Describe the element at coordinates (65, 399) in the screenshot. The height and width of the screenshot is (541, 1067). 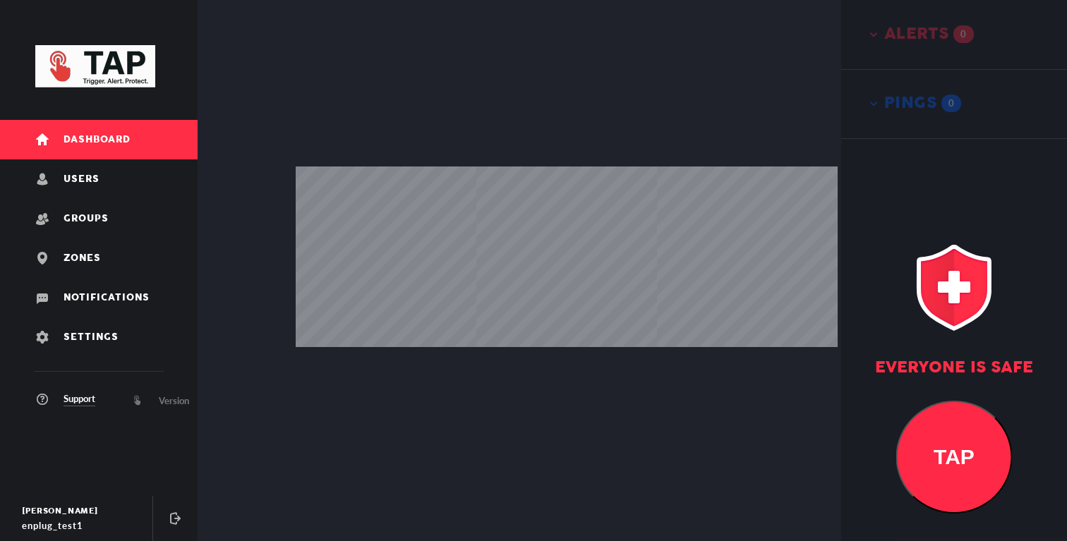
I see `a: Support` at that location.